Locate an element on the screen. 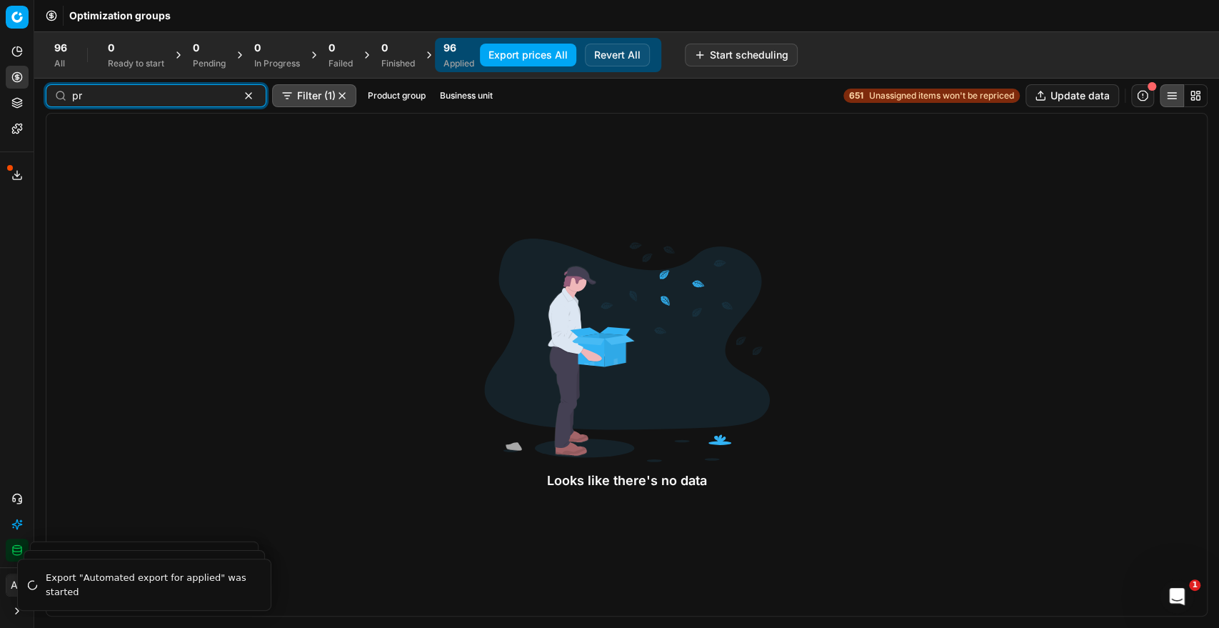 The width and height of the screenshot is (1219, 628). div: Finished is located at coordinates (398, 64).